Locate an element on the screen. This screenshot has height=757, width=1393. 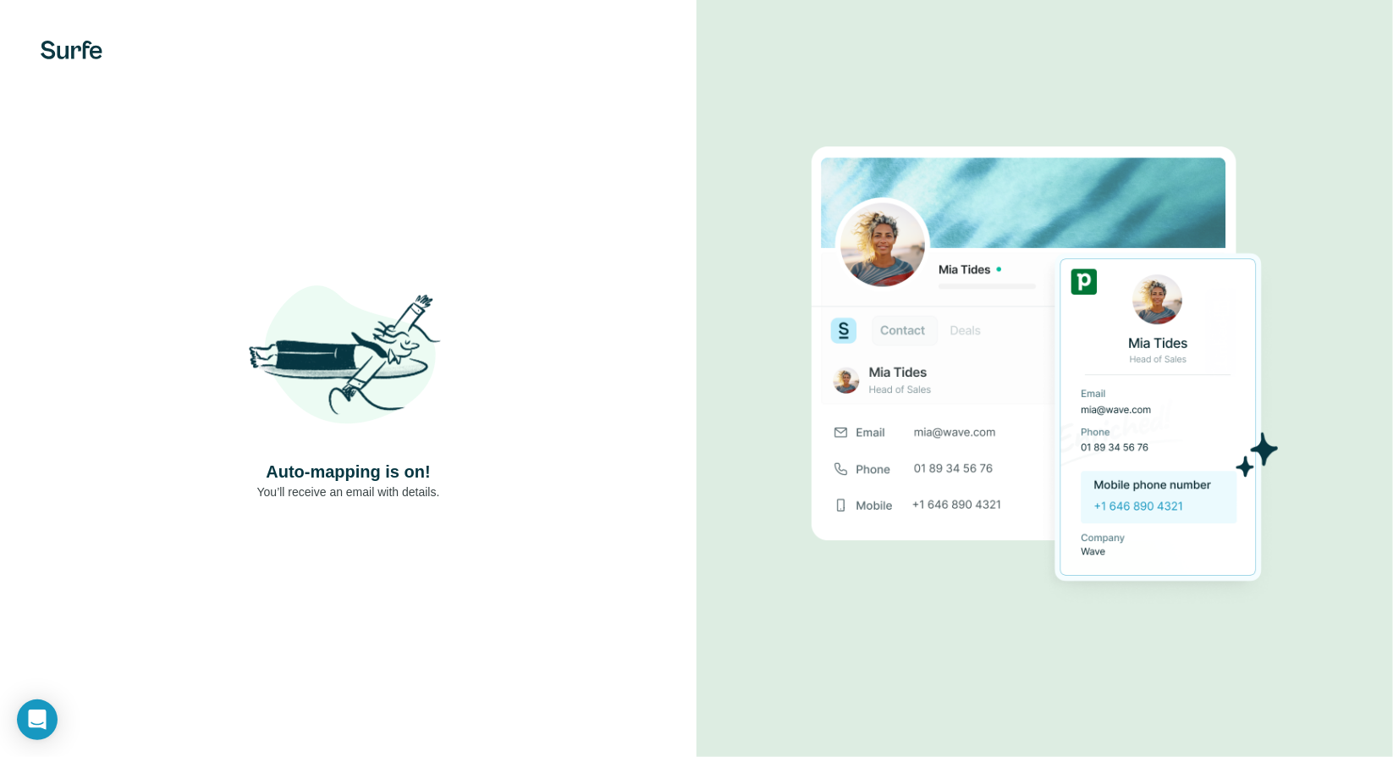
img: Shaka Illustration is located at coordinates (349, 358).